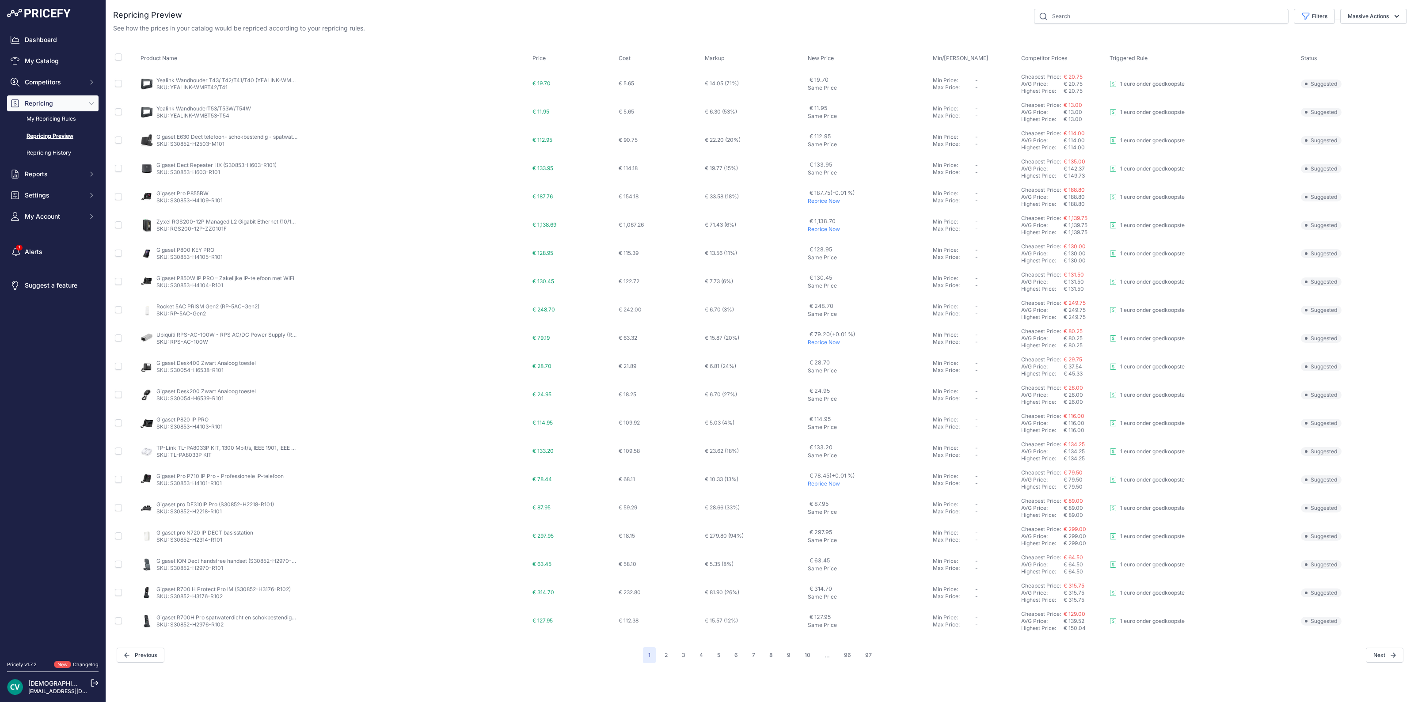 This screenshot has height=702, width=1414. Describe the element at coordinates (1128, 58) in the screenshot. I see `span: Triggered Rule` at that location.